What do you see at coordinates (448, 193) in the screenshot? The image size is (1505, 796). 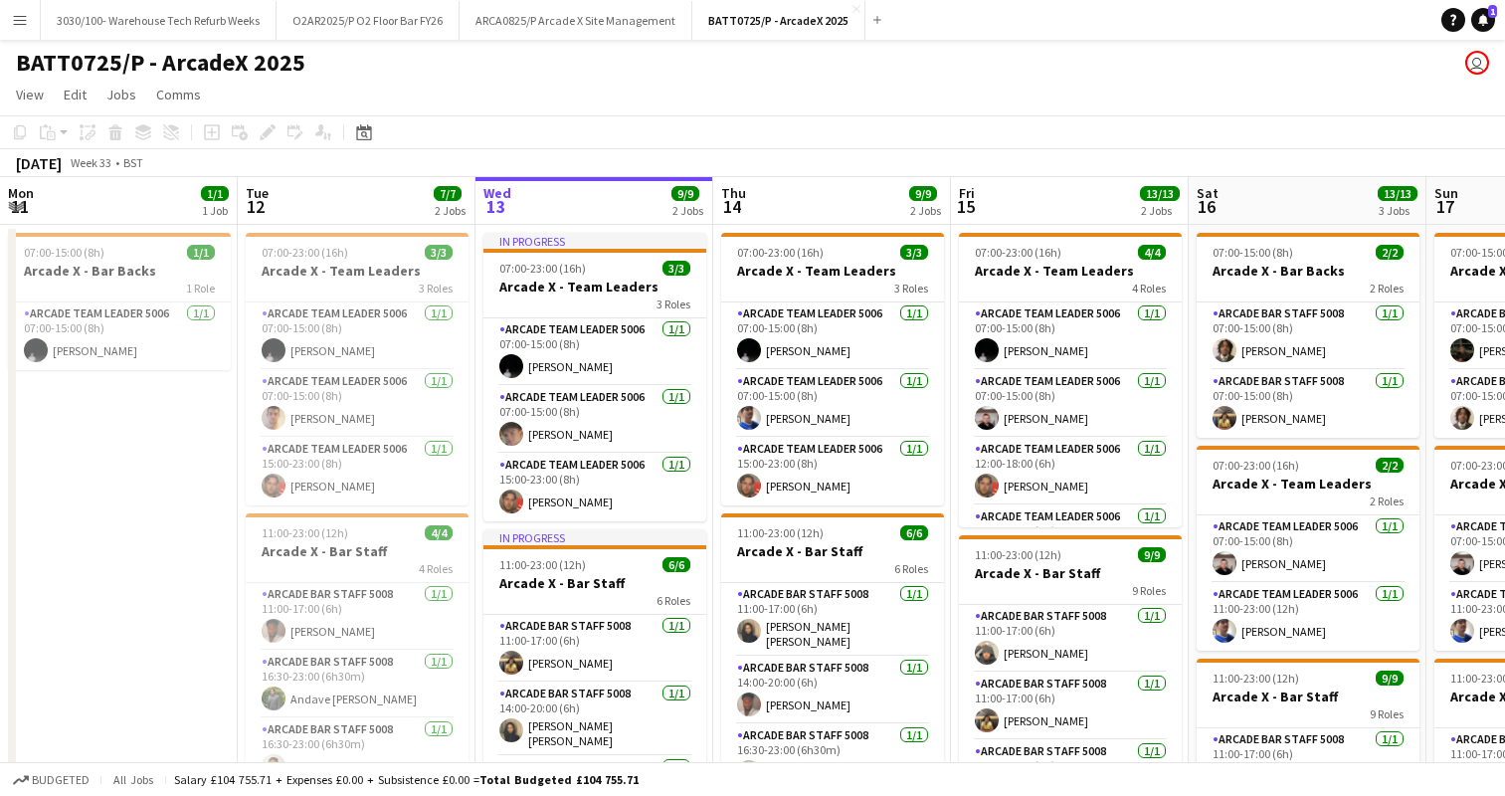 I see `span: 7/7` at bounding box center [448, 193].